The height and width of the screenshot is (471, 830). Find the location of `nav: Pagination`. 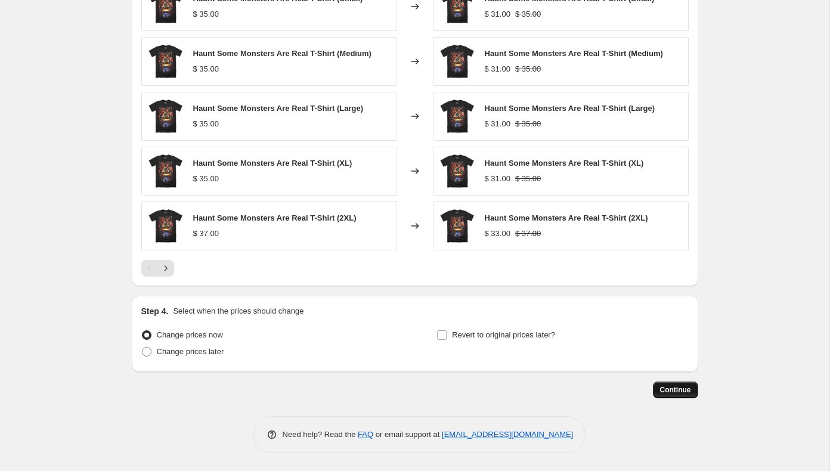

nav: Pagination is located at coordinates (158, 268).